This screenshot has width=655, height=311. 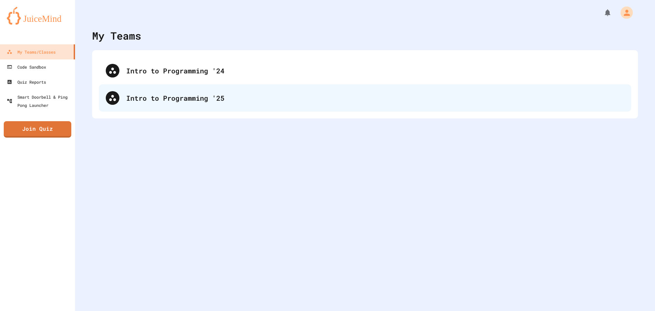 I want to click on div: My Teams/Classes, so click(x=31, y=52).